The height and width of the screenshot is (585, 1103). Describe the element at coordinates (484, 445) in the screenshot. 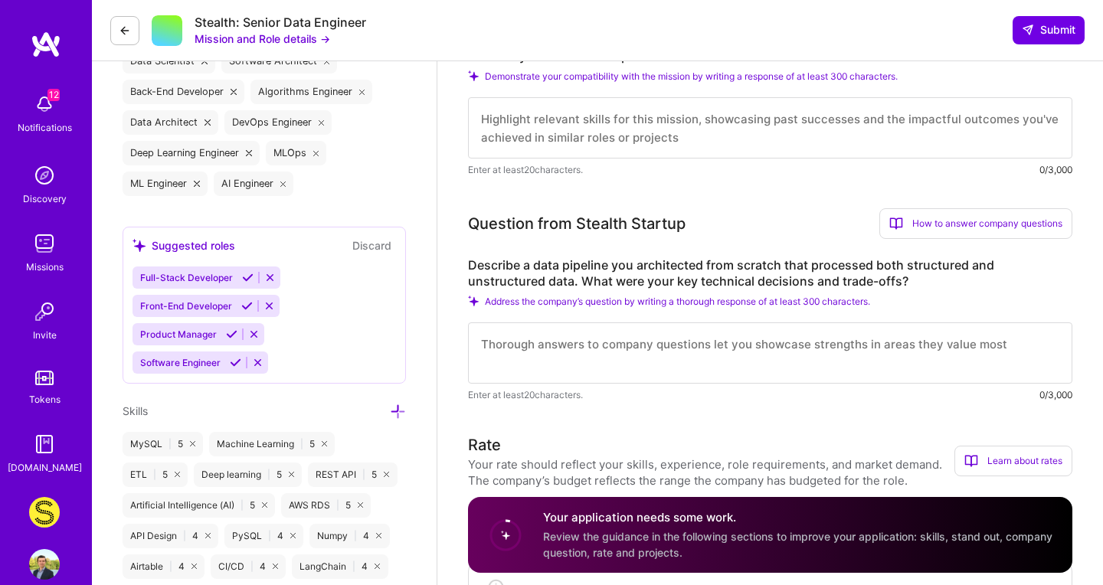

I see `div: Rate` at that location.